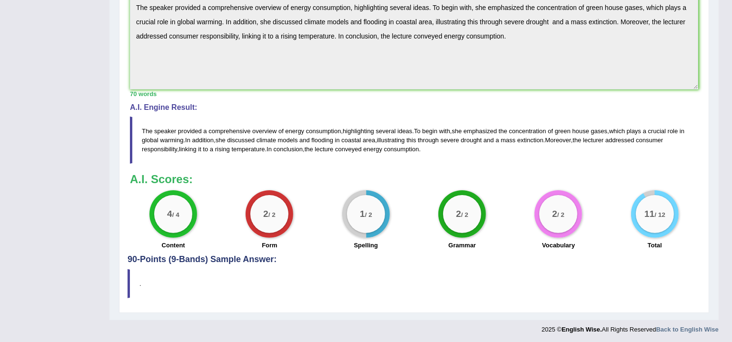 Image resolution: width=732 pixels, height=342 pixels. Describe the element at coordinates (386, 131) in the screenshot. I see `span: several` at that location.